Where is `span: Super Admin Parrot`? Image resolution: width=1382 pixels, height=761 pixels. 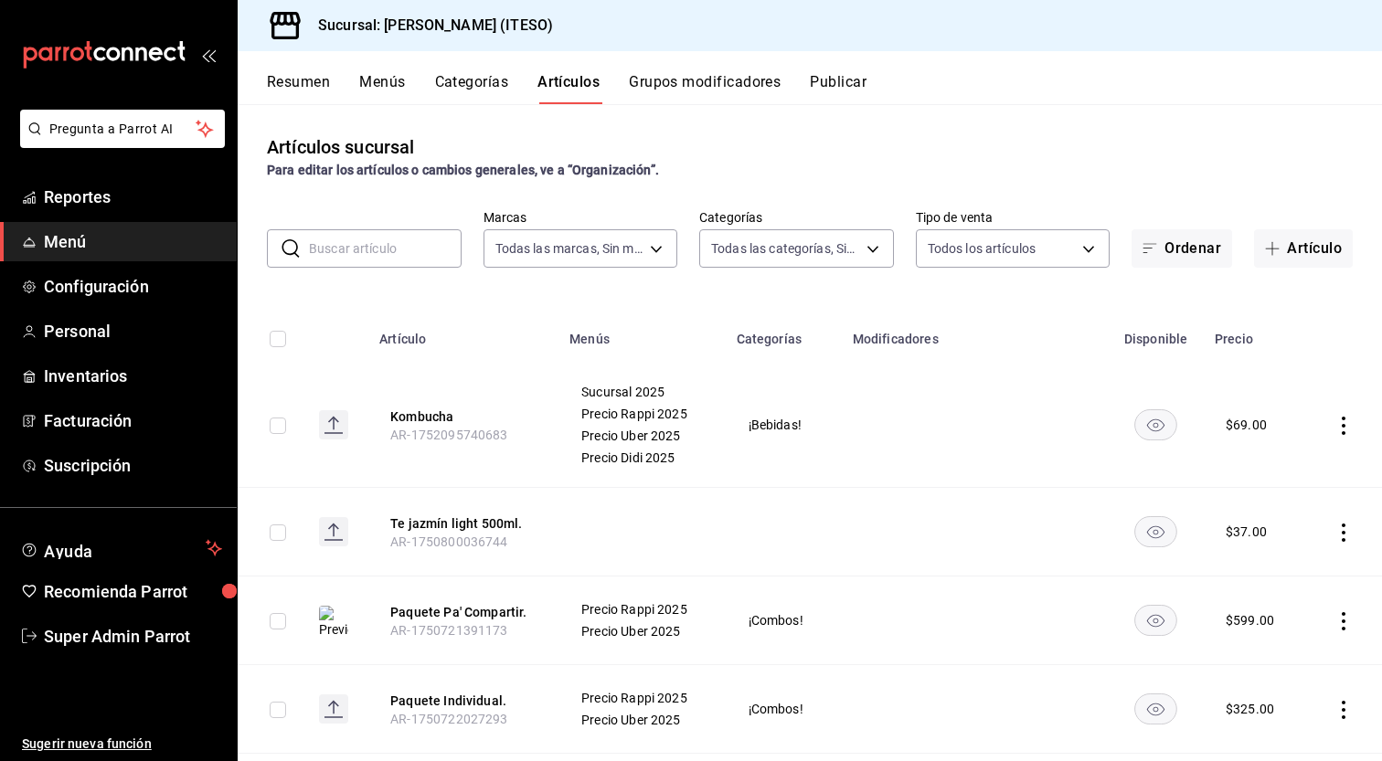
span: Super Admin Parrot is located at coordinates (132, 636).